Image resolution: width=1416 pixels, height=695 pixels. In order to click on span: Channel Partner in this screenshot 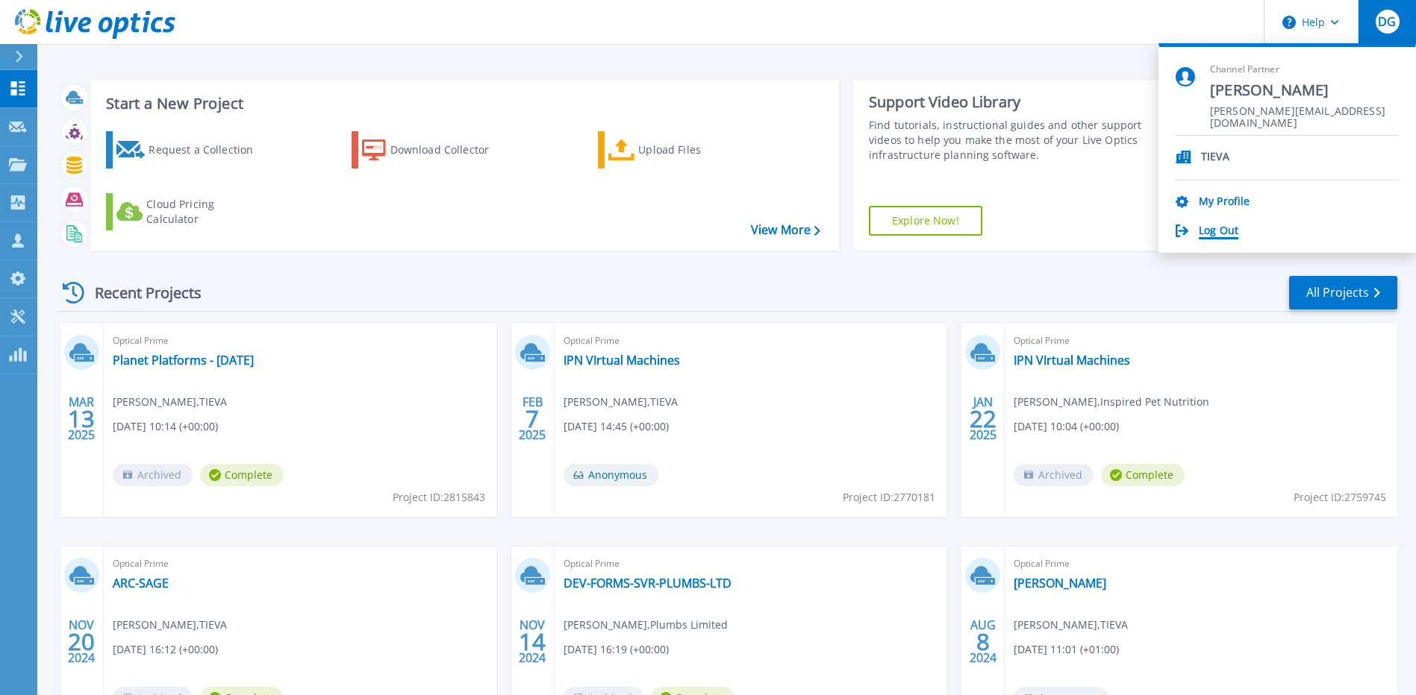, I will do `click(1304, 69)`.